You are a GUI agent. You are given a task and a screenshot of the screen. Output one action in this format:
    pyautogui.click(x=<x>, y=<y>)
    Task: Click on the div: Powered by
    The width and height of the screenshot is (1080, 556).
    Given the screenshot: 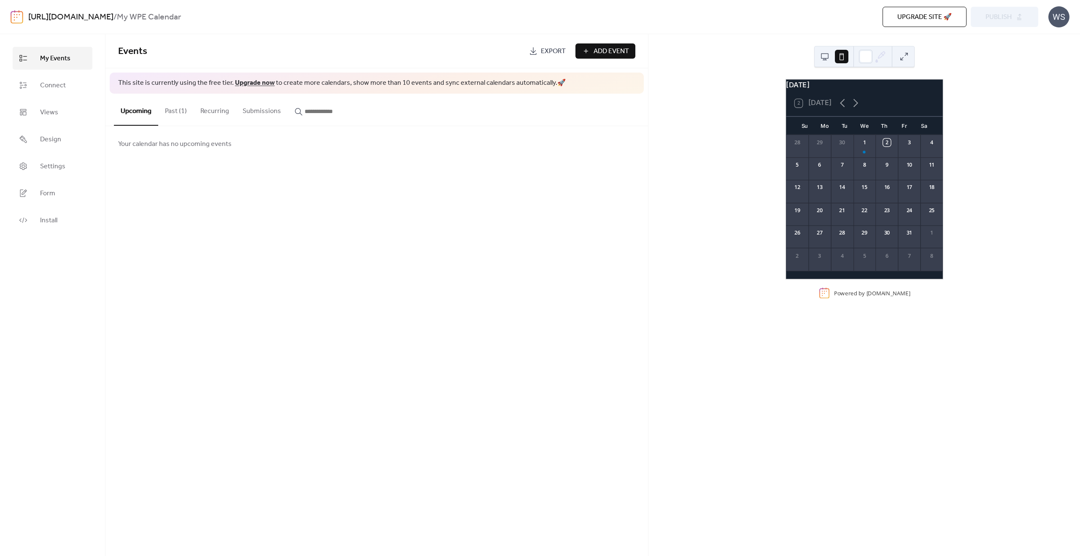 What is the action you would take?
    pyautogui.click(x=872, y=293)
    